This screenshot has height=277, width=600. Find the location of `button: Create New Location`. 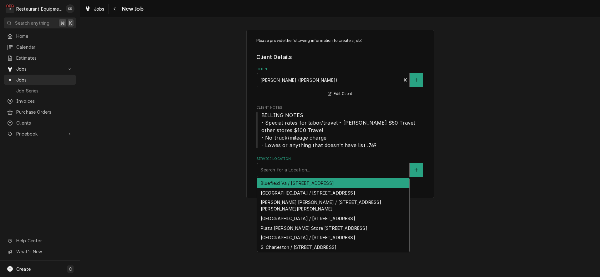

button: Create New Location is located at coordinates (416, 170).